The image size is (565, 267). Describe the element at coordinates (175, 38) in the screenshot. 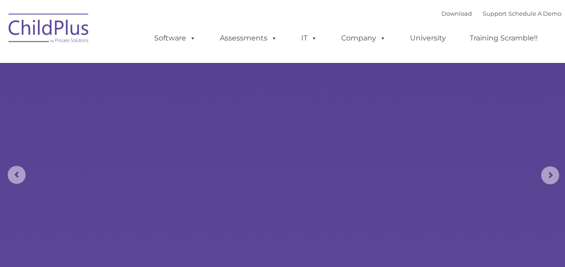

I see `a: Software` at that location.